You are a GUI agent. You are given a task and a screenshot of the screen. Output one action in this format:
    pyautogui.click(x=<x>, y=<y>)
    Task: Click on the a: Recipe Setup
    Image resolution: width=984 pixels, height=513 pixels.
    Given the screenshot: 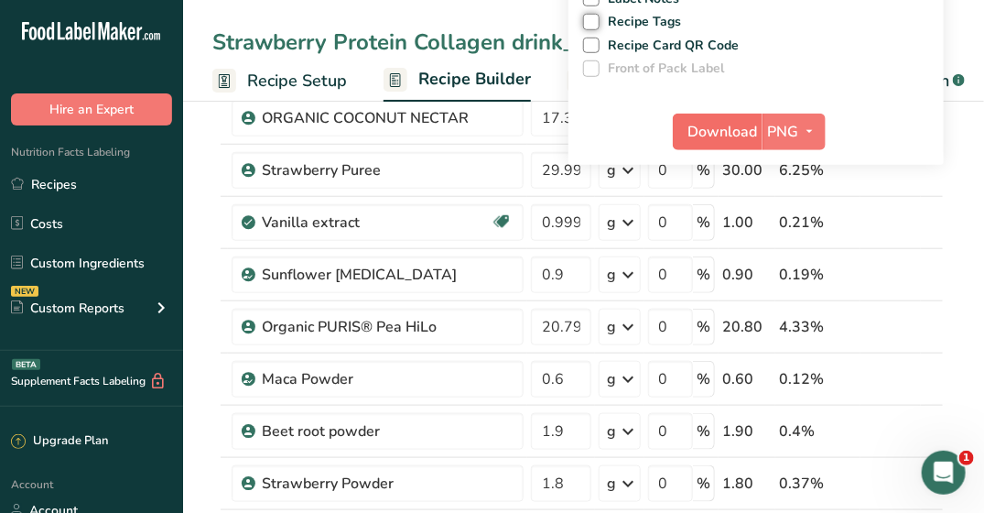 What is the action you would take?
    pyautogui.click(x=279, y=81)
    